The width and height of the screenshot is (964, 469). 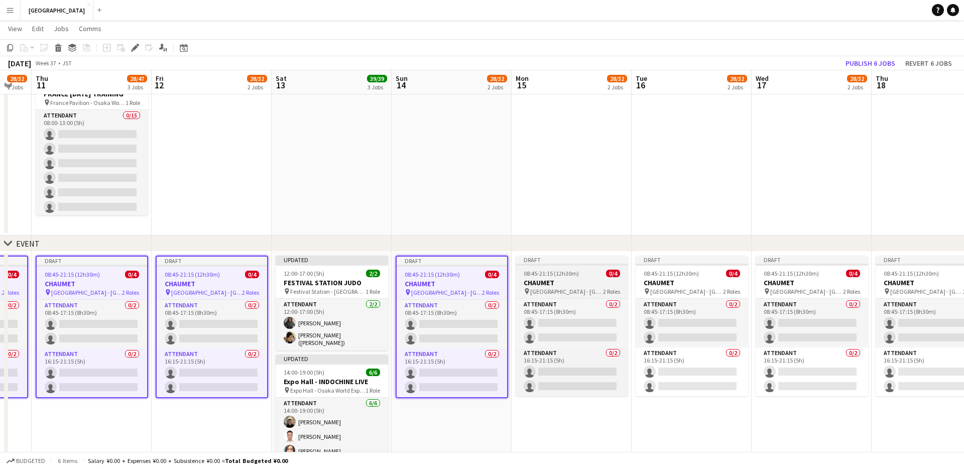 I want to click on span: Budgeted, so click(x=31, y=461).